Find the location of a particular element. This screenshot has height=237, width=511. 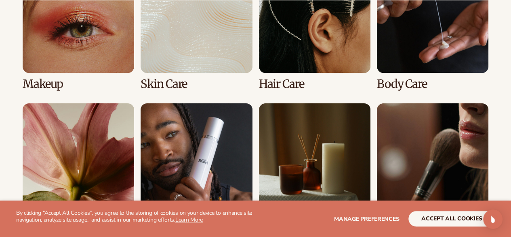

span: Manage preferences is located at coordinates (367, 218).